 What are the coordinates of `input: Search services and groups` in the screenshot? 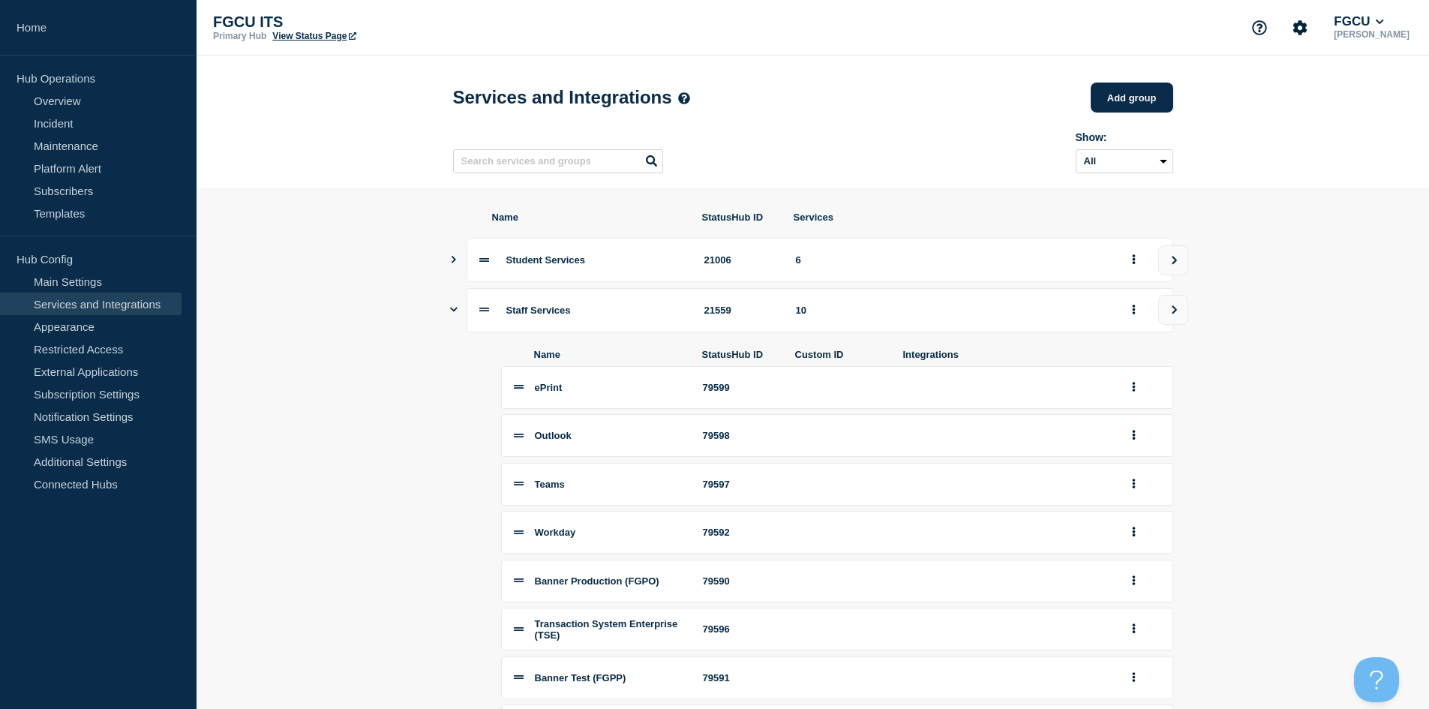 It's located at (558, 161).